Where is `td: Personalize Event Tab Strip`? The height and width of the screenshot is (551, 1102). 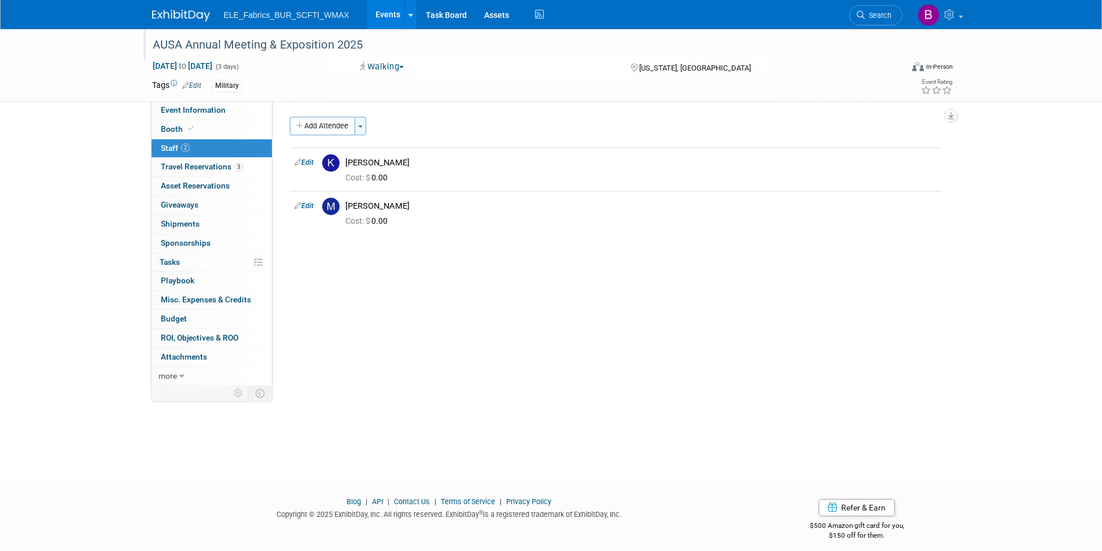
td: Personalize Event Tab Strip is located at coordinates (238, 393).